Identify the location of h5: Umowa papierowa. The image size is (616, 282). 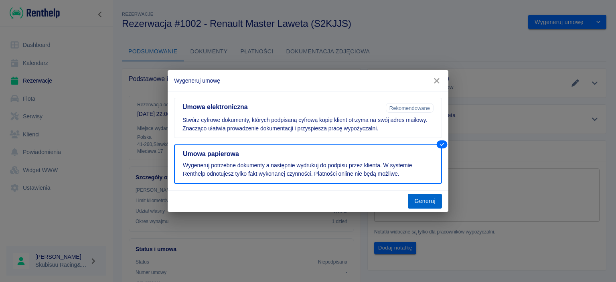
(308, 154).